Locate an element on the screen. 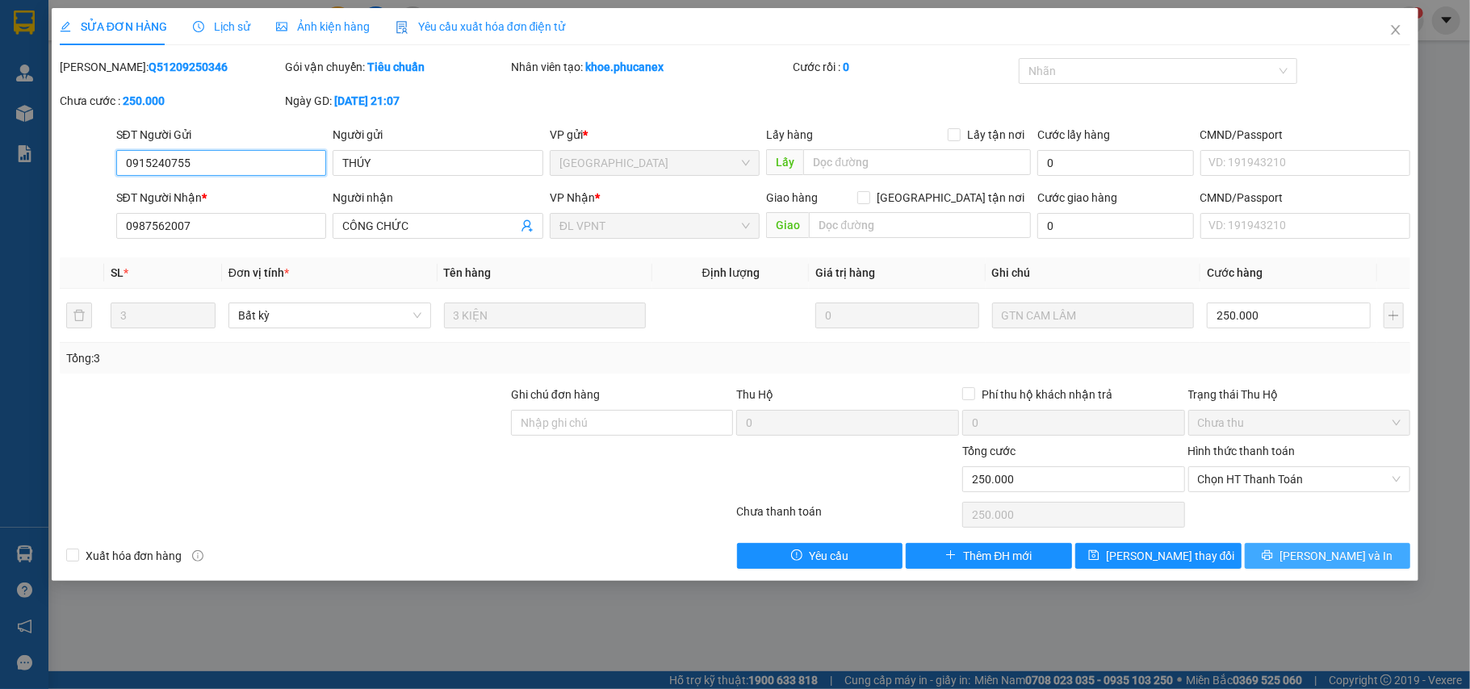 The width and height of the screenshot is (1470, 689). div: VP gửi is located at coordinates (655, 135).